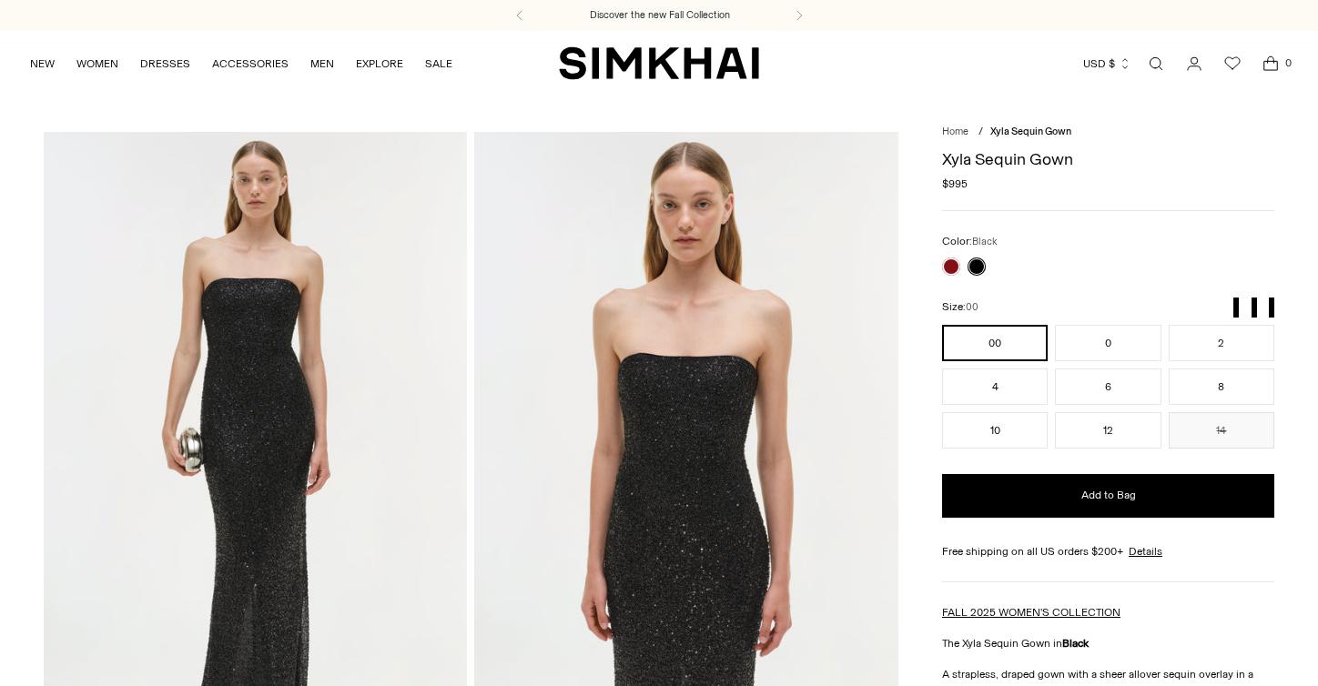  What do you see at coordinates (985, 241) in the screenshot?
I see `span: Black` at bounding box center [985, 241].